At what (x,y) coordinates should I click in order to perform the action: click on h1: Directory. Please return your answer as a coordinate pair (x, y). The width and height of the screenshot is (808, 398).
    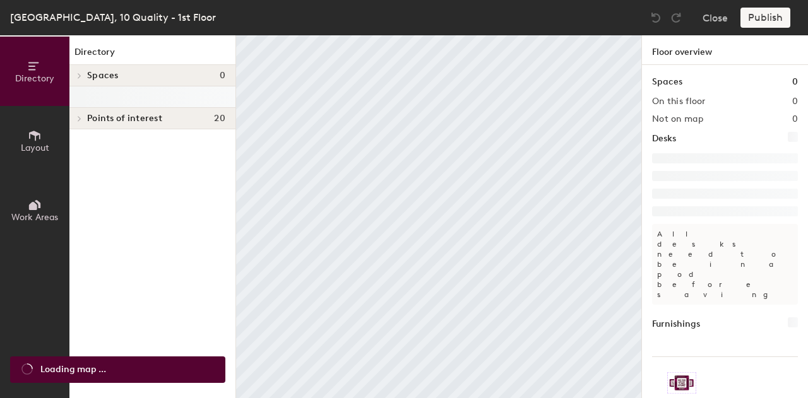
    Looking at the image, I should click on (152, 55).